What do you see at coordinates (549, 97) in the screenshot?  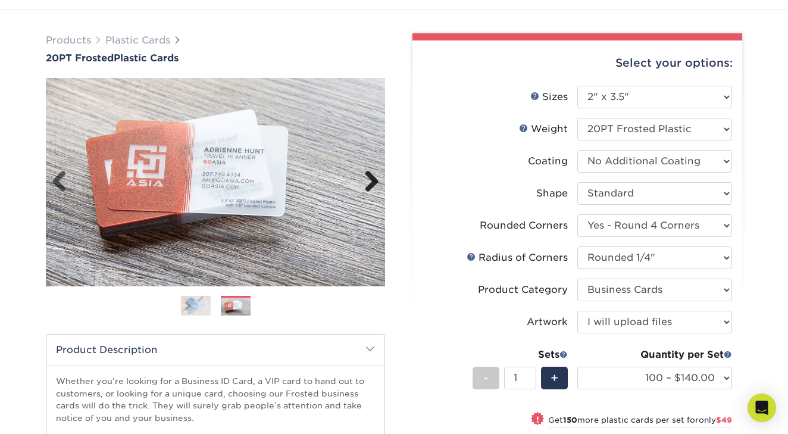 I see `div: Sizes` at bounding box center [549, 97].